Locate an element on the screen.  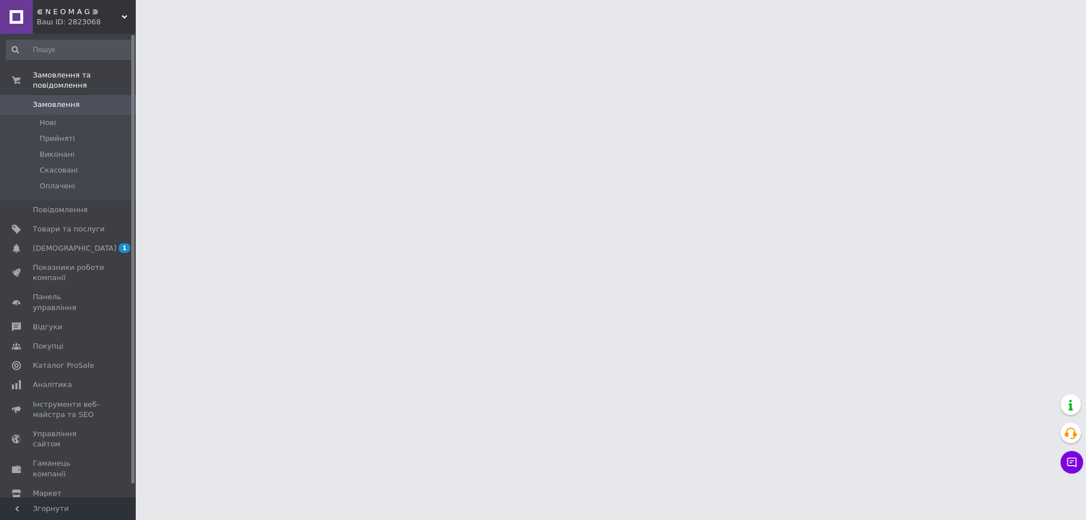
span: Показники роботи компанії is located at coordinates (68, 273).